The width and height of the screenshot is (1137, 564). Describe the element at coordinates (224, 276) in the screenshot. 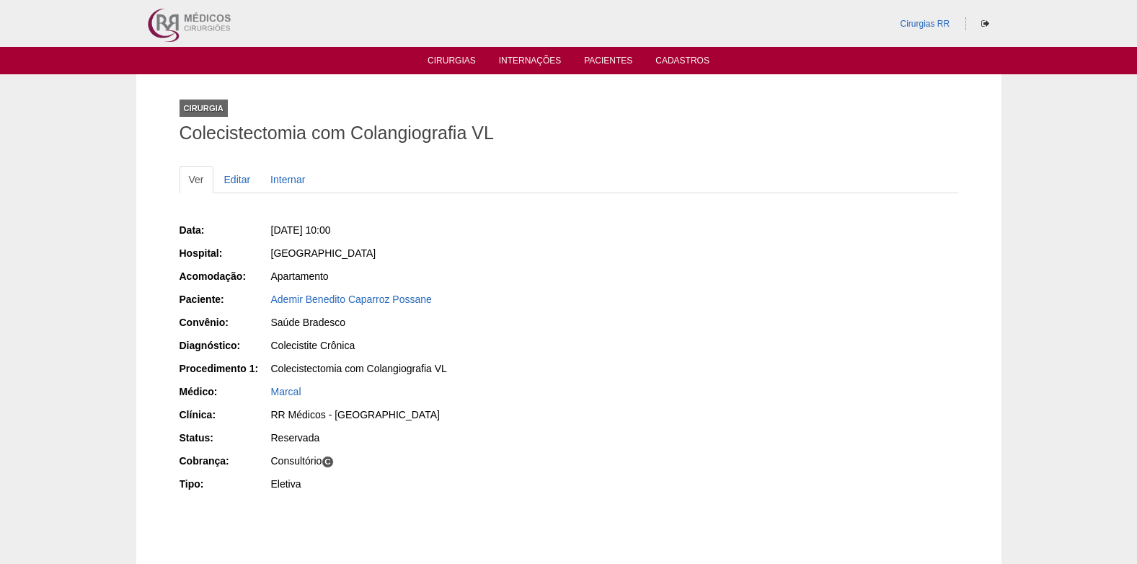

I see `div: Acomodação:` at that location.